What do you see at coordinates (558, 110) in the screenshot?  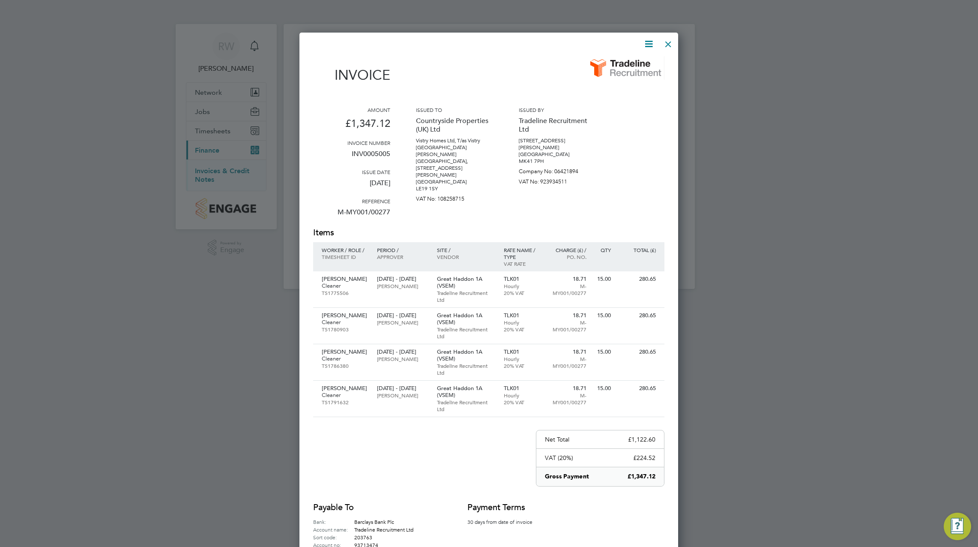 I see `h3: Issued by` at bounding box center [558, 110].